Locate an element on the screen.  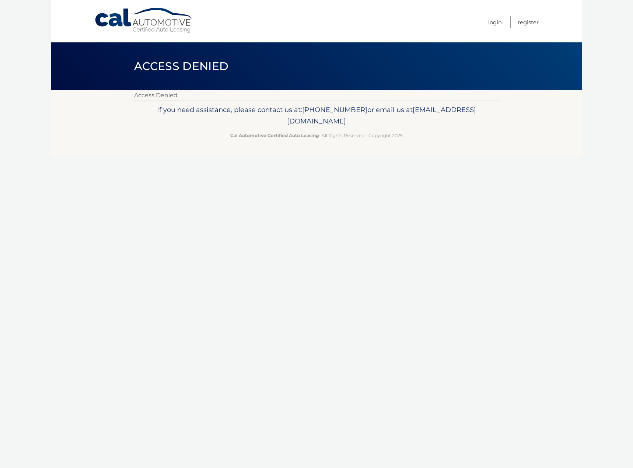
span: Access Denied is located at coordinates (181, 66).